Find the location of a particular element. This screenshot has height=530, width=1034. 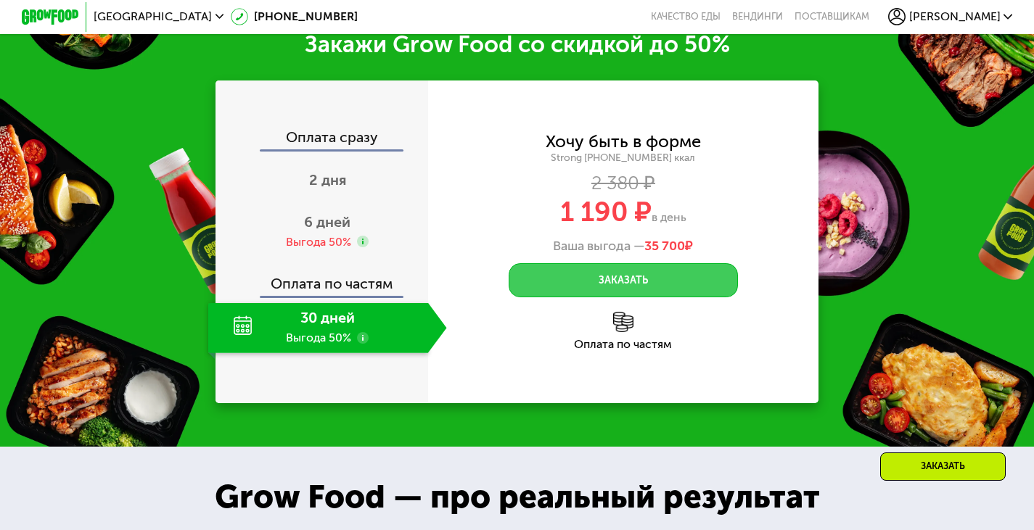

span: 2 дня is located at coordinates (327, 180).